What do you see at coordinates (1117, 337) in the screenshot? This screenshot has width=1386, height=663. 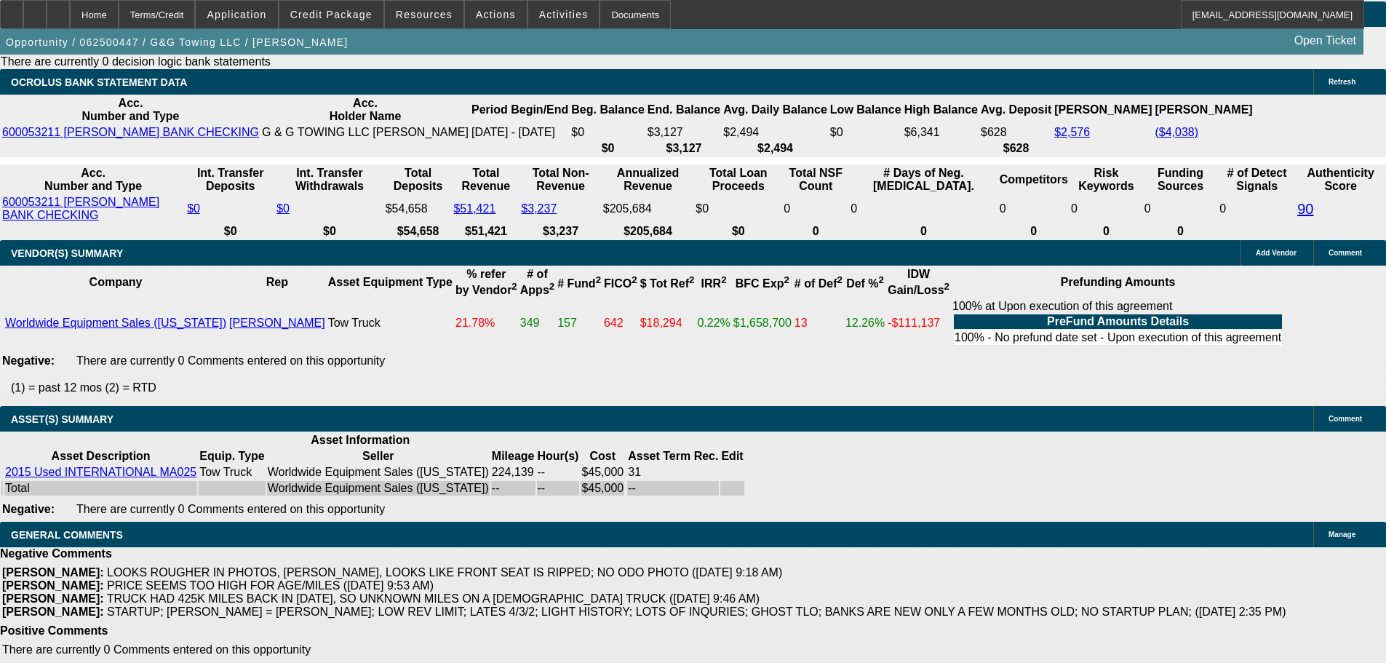 I see `td: 100% - No prefund date set - Upon execution of this agreement` at bounding box center [1117, 337].